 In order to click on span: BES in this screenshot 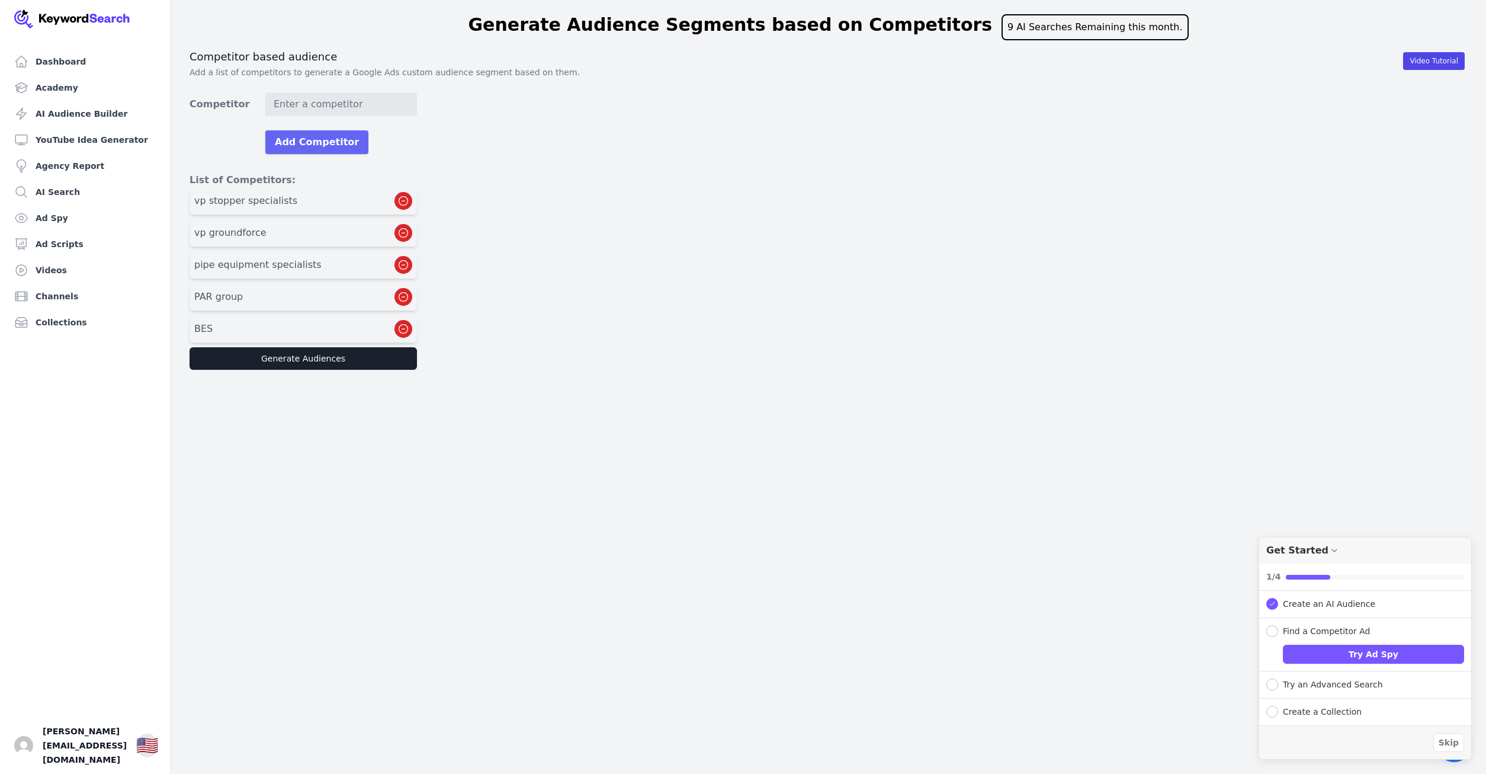, I will do `click(203, 329)`.